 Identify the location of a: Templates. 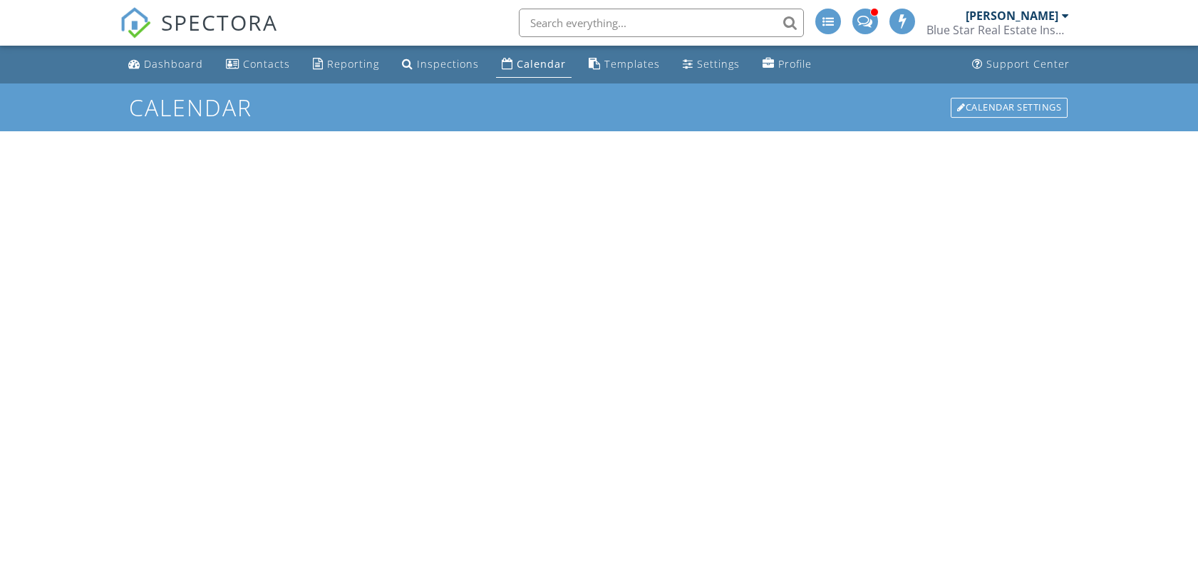
(624, 64).